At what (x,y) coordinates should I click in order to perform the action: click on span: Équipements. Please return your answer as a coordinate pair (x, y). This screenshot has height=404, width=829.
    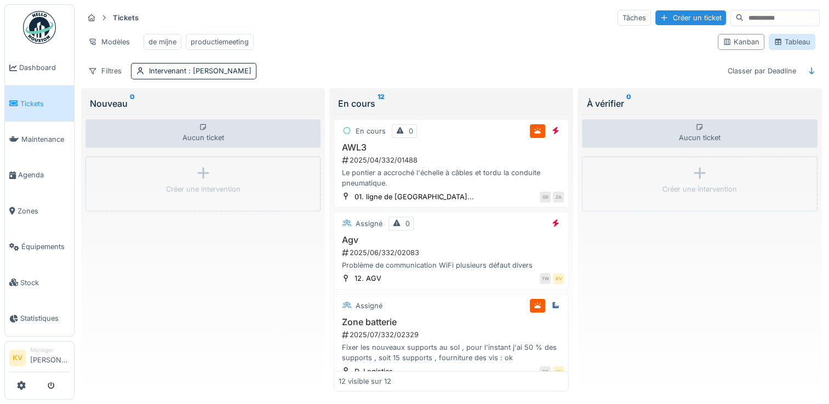
    Looking at the image, I should click on (45, 246).